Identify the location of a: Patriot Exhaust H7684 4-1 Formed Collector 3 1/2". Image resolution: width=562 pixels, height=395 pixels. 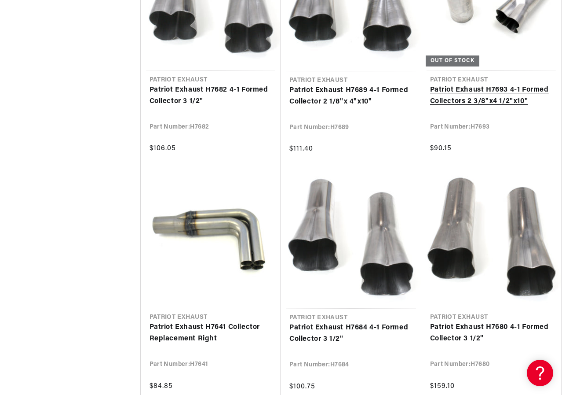
(351, 333).